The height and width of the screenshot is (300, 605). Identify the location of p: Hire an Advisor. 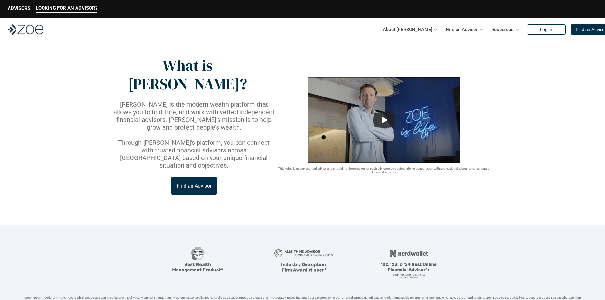
(461, 30).